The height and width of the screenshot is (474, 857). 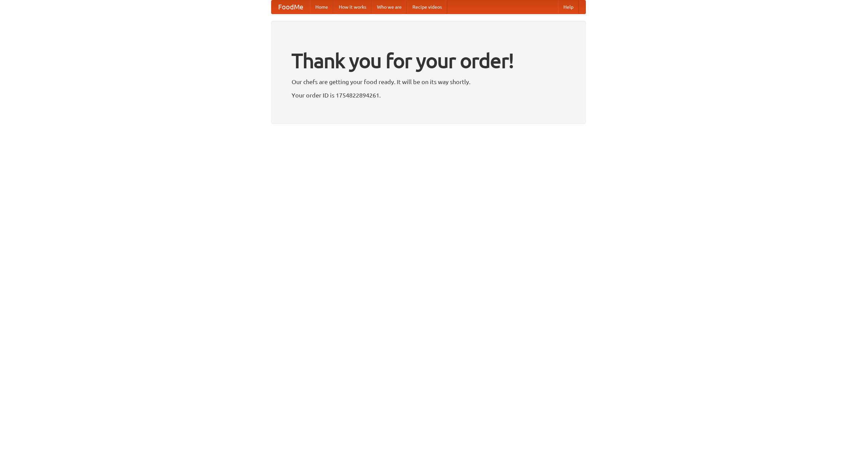 What do you see at coordinates (427, 7) in the screenshot?
I see `a: Recipe videos` at bounding box center [427, 7].